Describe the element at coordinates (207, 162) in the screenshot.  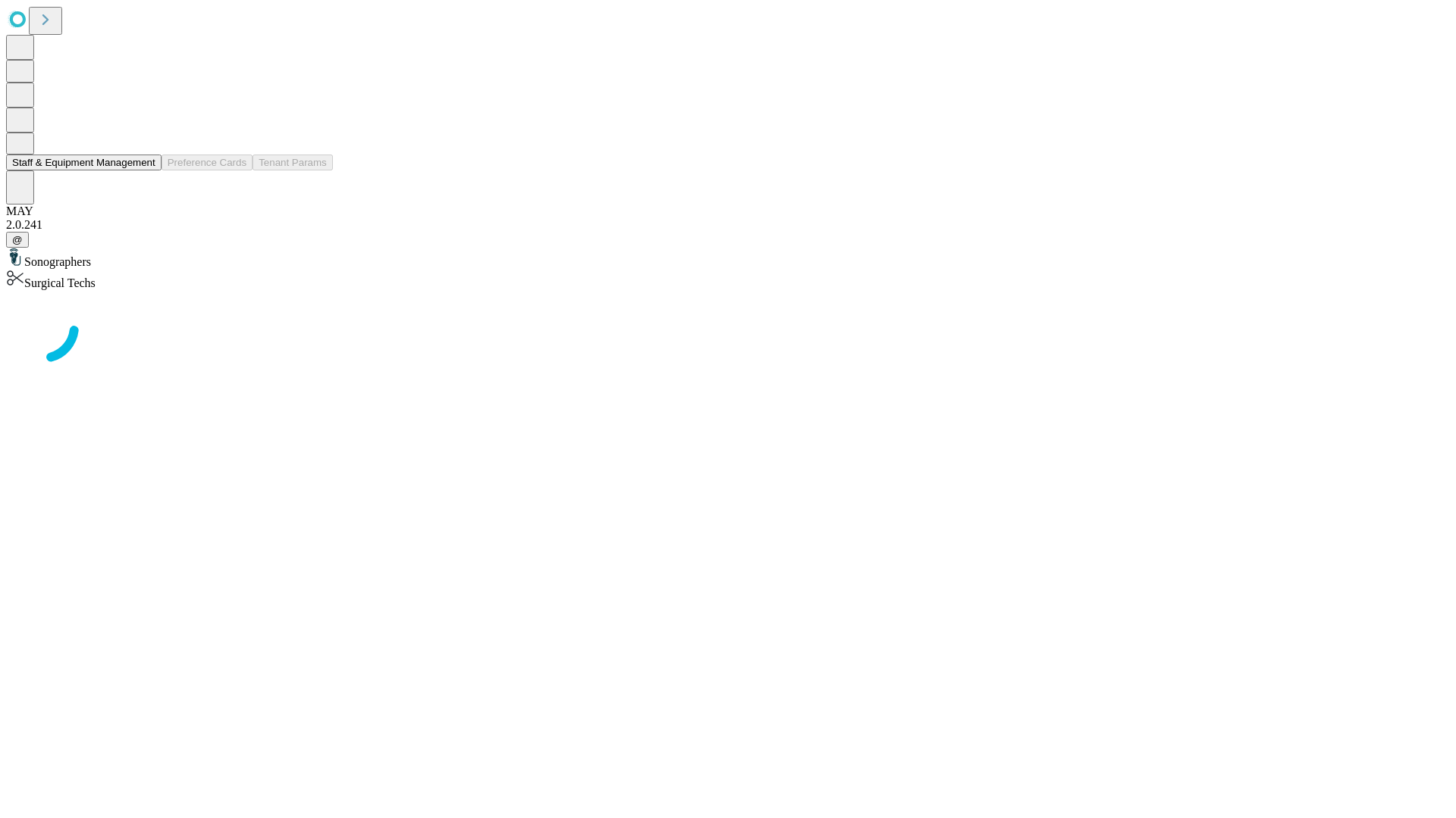
I see `button: Preference Cards` at that location.